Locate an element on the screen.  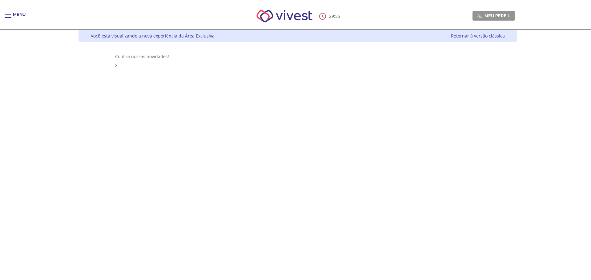
div: Você está visualizando a nova experiência da Área Exclusiva is located at coordinates (153, 36).